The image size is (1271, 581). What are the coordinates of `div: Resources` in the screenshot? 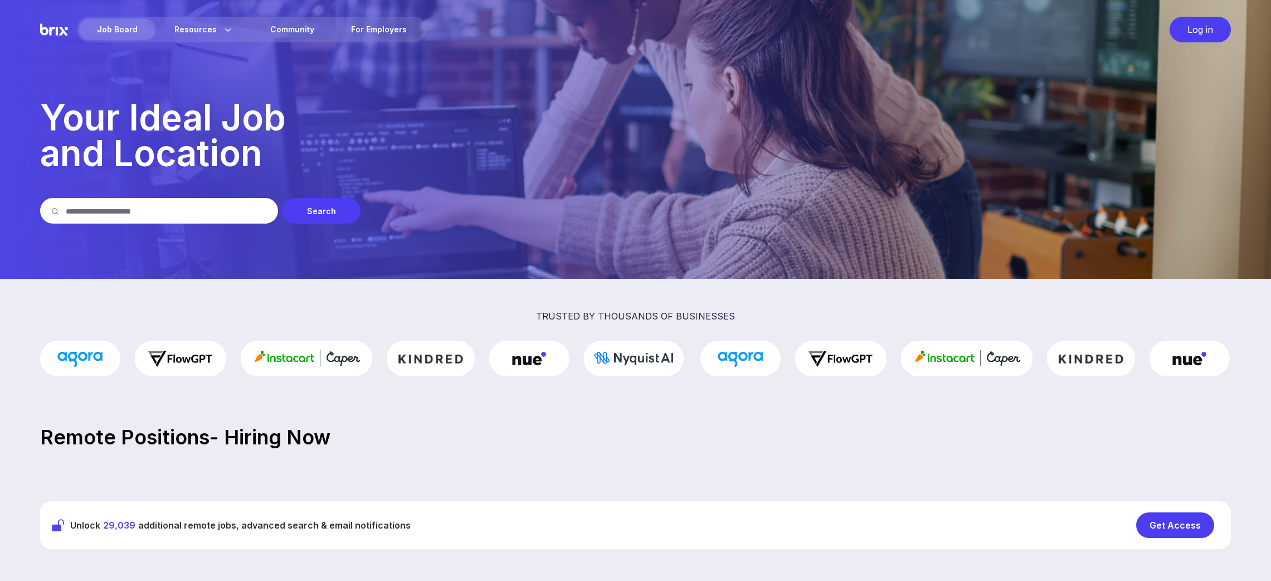 It's located at (204, 30).